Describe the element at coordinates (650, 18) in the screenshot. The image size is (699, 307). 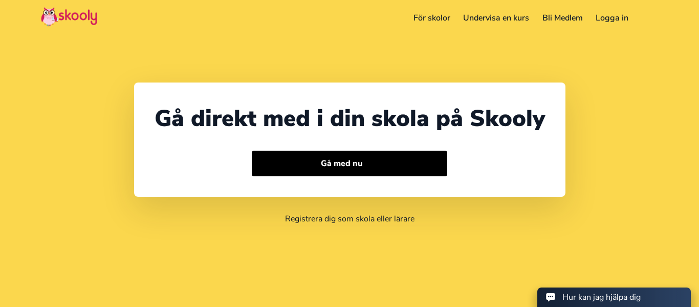
I see `button: menu outline` at that location.